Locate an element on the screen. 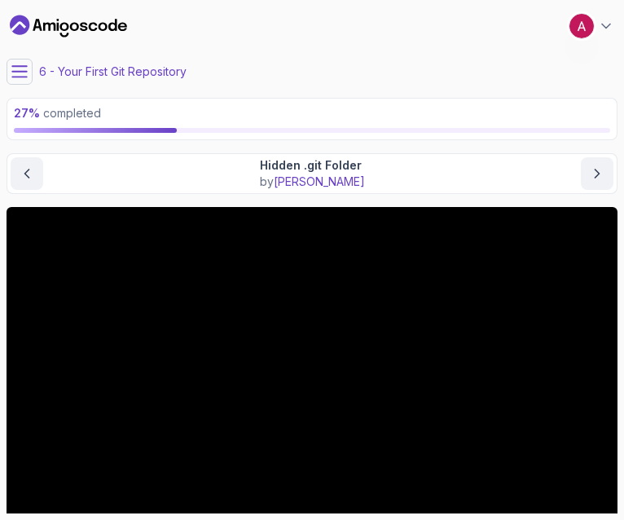 The width and height of the screenshot is (624, 520). p: by is located at coordinates (312, 182).